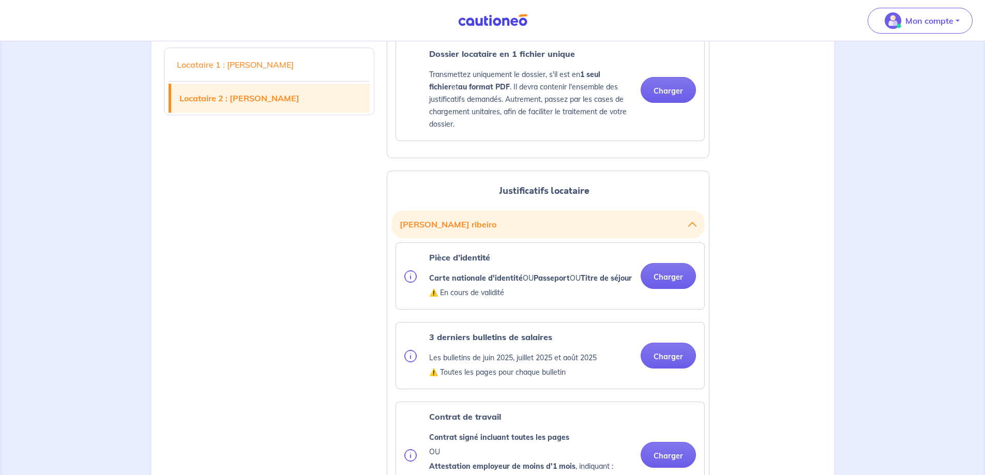 The height and width of the screenshot is (475, 985). What do you see at coordinates (460, 258) in the screenshot?
I see `strong: Pièce d’identité` at bounding box center [460, 258].